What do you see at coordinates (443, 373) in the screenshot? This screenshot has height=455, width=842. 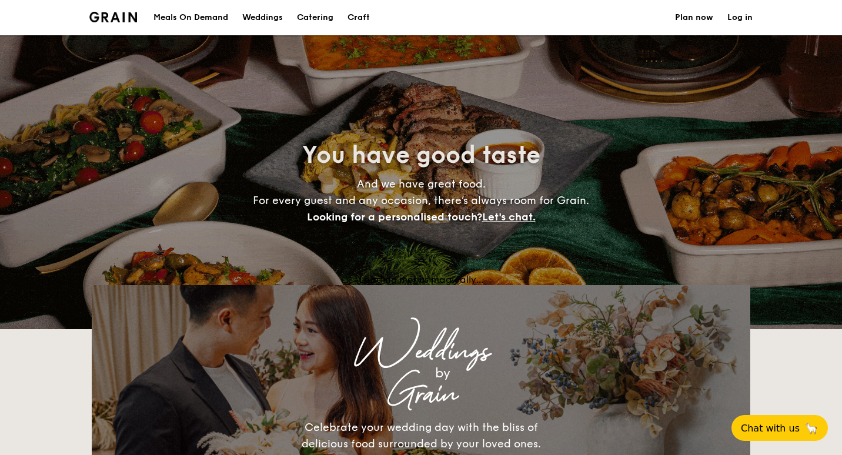 I see `div: by` at bounding box center [443, 373].